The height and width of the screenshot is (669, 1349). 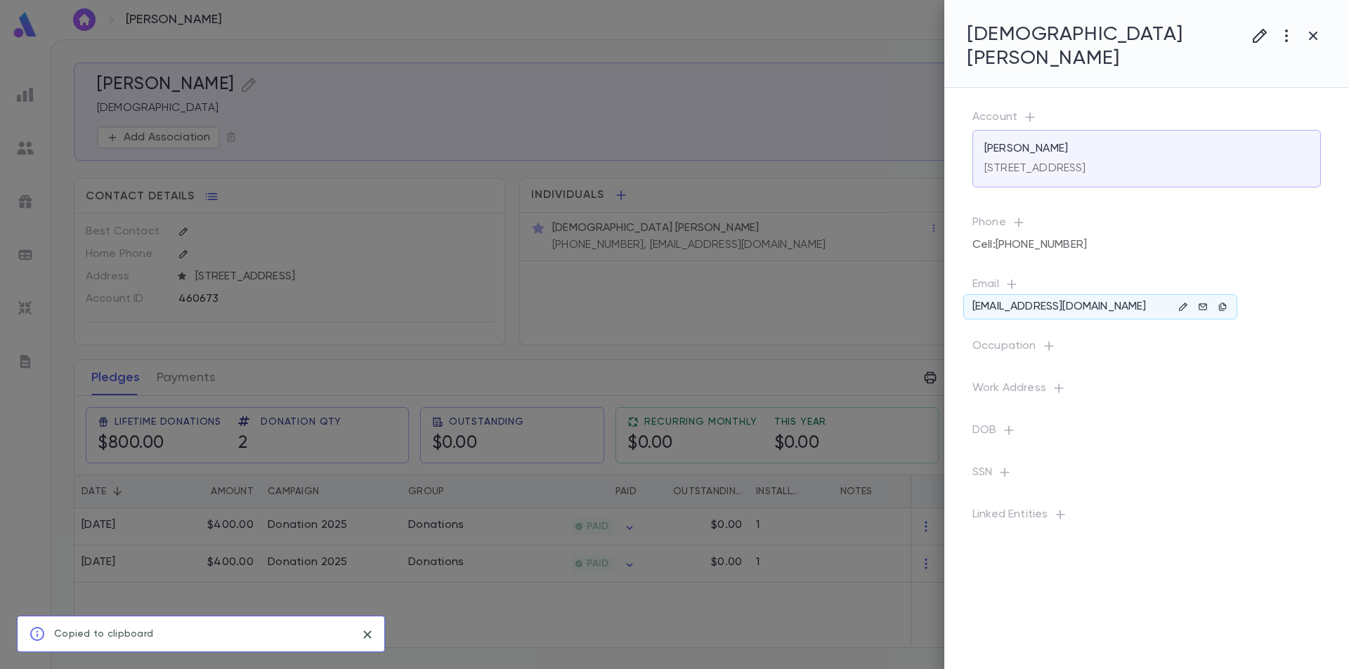 I want to click on div: Copied to clipboard, so click(x=103, y=634).